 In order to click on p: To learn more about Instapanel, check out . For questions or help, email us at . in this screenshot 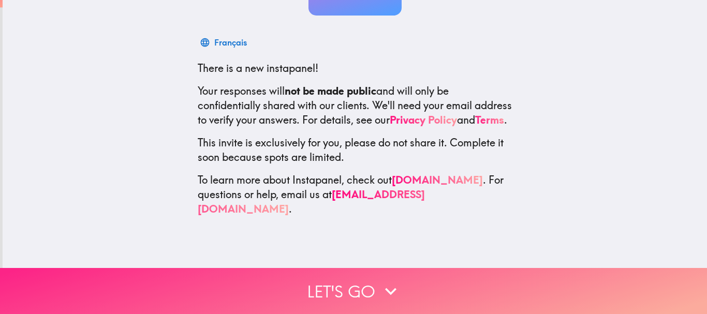, I will do `click(355, 195)`.